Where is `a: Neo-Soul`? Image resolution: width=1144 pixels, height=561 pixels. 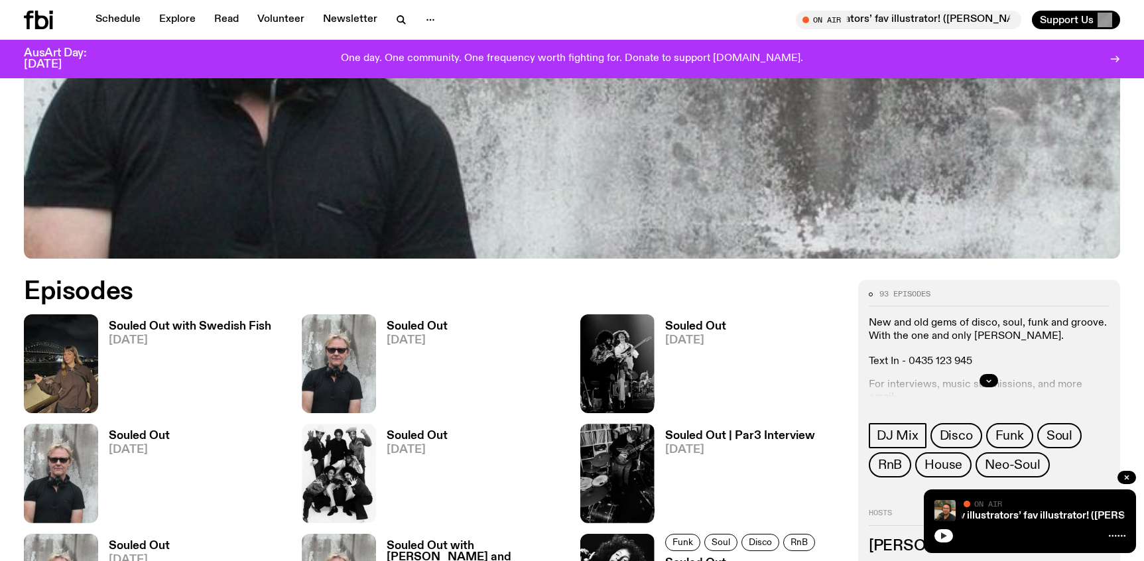
a: Neo-Soul is located at coordinates (1012, 465).